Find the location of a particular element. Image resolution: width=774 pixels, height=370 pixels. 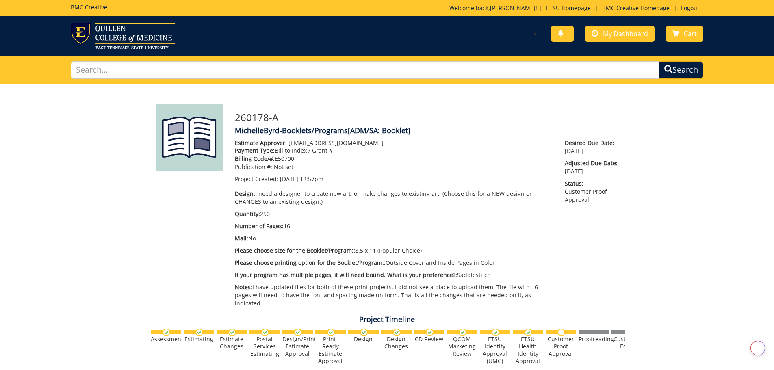

p: 16 is located at coordinates (394, 226).